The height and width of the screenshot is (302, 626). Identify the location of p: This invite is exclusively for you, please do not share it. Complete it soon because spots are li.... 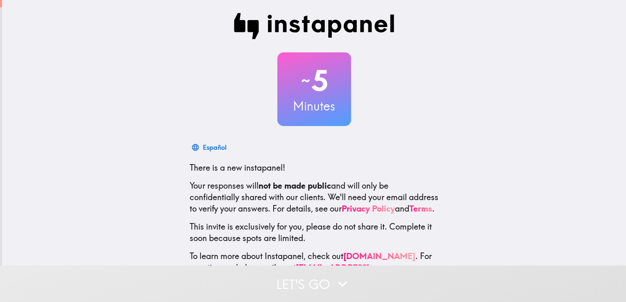
(314, 233).